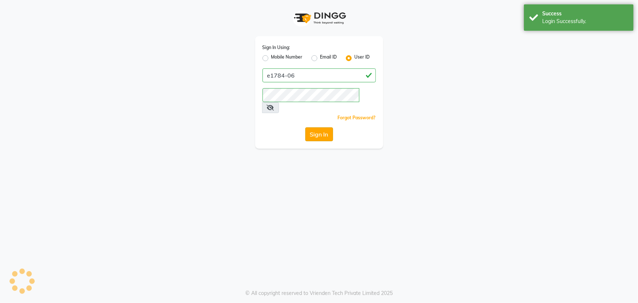  Describe the element at coordinates (585, 14) in the screenshot. I see `div: Success` at that location.